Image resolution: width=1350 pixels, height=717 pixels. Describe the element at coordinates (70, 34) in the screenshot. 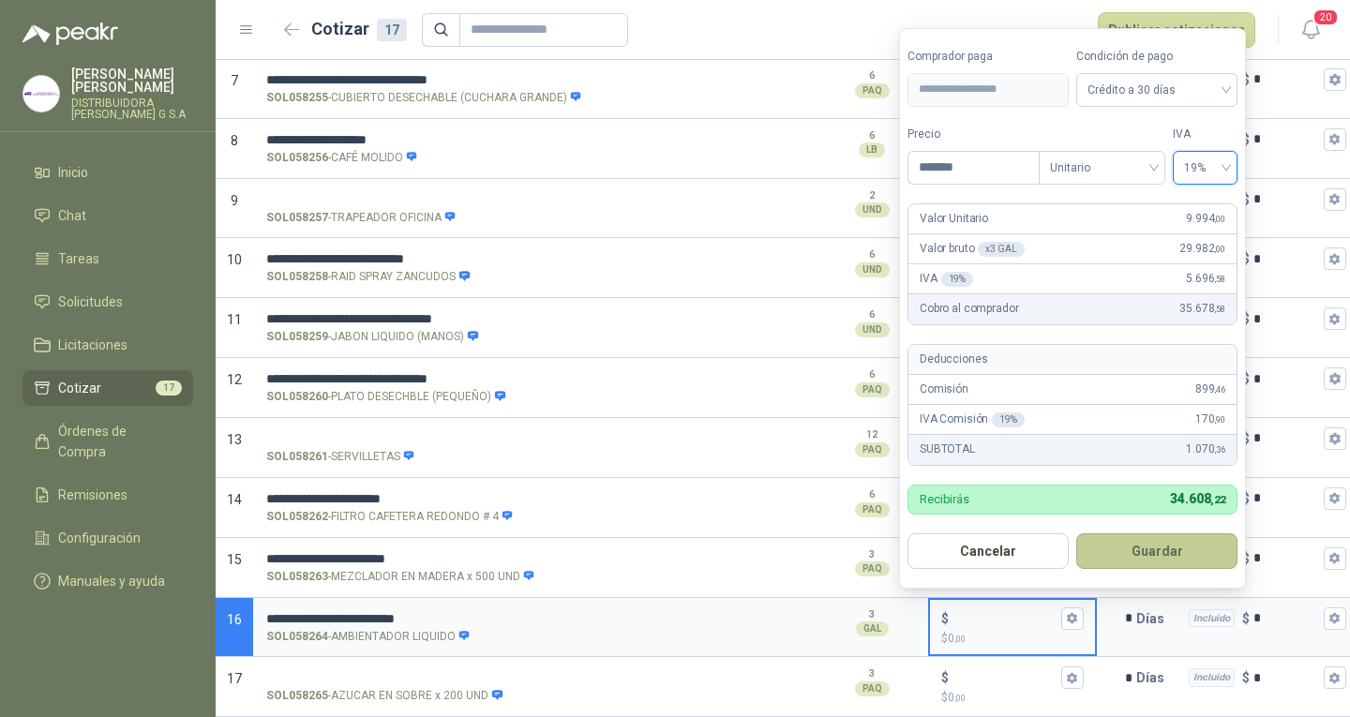

I see `img: Logo peakr` at that location.